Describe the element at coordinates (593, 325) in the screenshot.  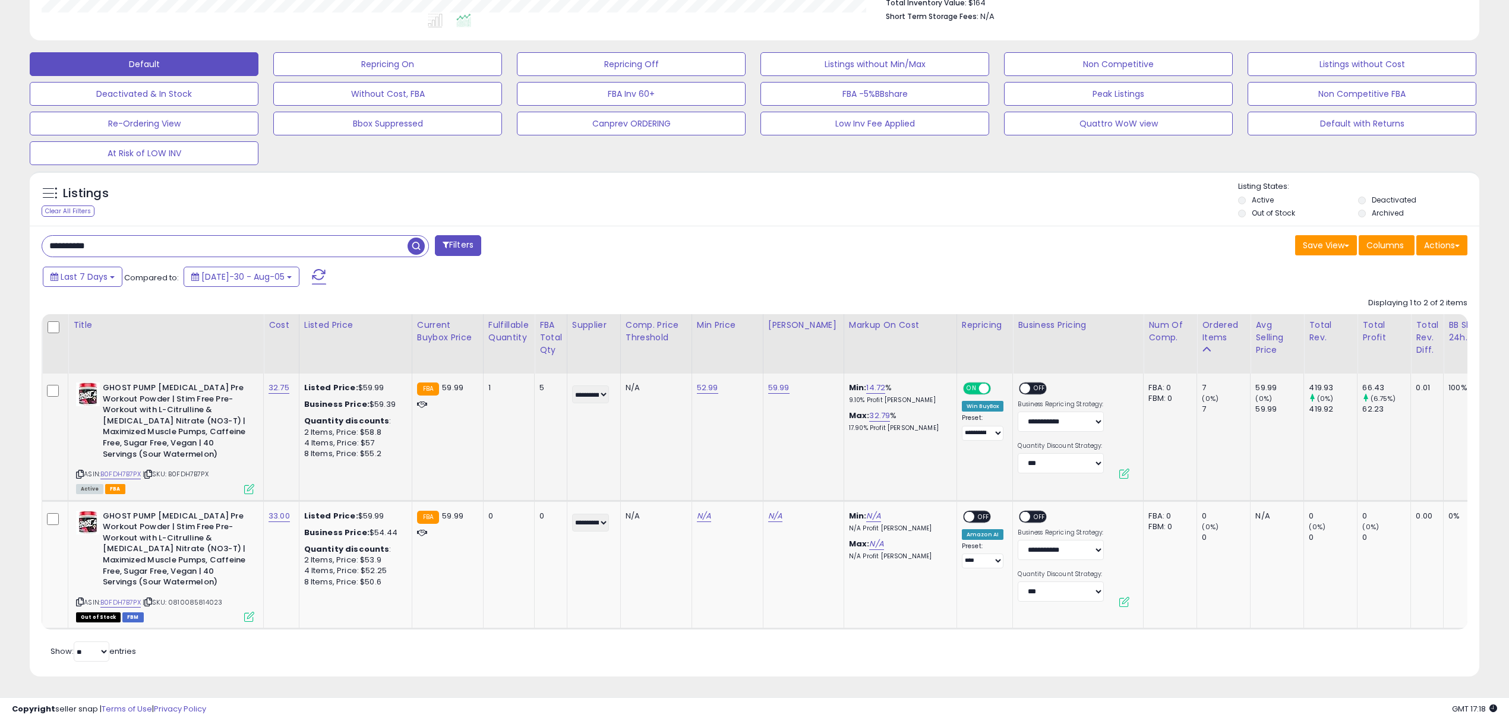
I see `div: Supplier` at that location.